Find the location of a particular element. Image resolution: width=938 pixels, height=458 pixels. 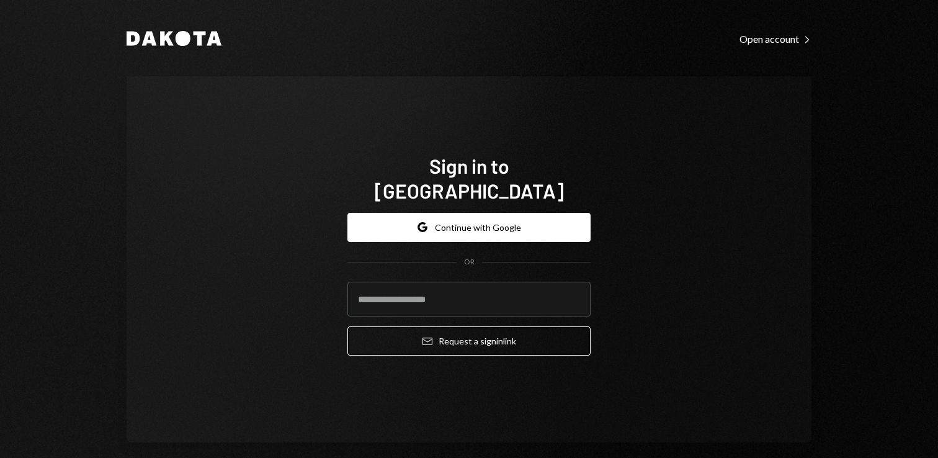

div: Open account is located at coordinates (776, 39).